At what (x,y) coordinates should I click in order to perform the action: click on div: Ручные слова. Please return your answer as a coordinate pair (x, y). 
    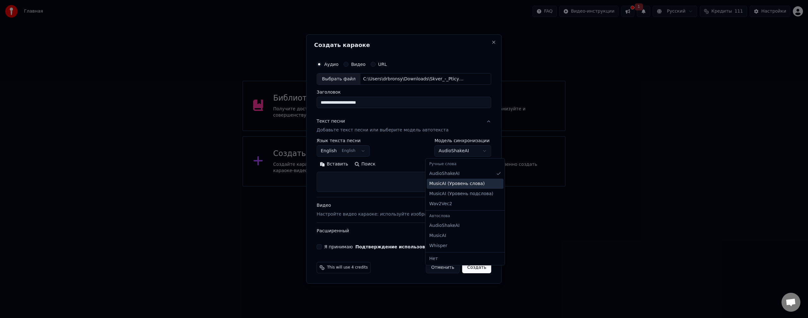
    Looking at the image, I should click on (465, 164).